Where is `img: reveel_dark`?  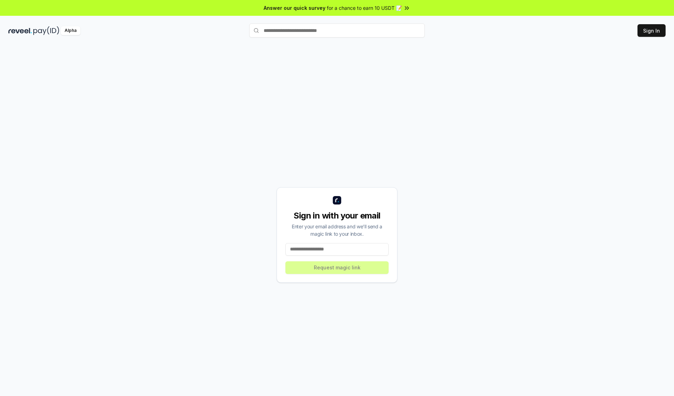 img: reveel_dark is located at coordinates (20, 31).